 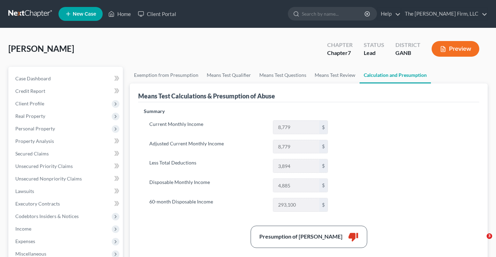 What do you see at coordinates (208, 127) in the screenshot?
I see `label: Current Monthly Income` at bounding box center [208, 127].